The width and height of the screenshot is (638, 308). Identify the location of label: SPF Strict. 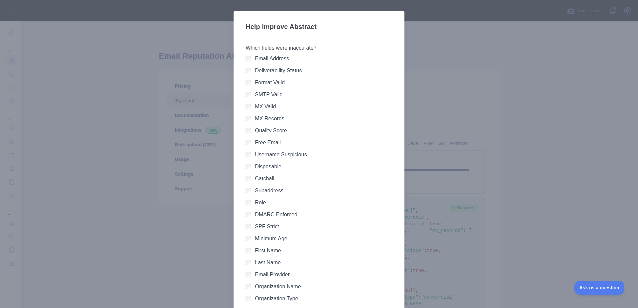
(267, 227).